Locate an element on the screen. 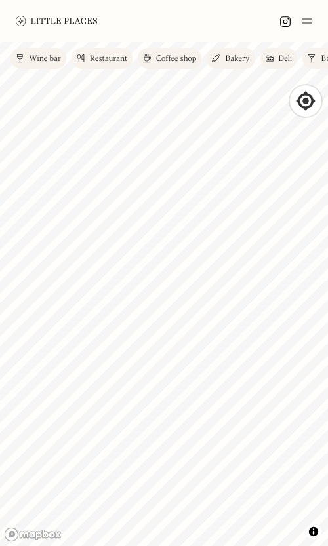 The image size is (328, 546). div: Bakery is located at coordinates (237, 59).